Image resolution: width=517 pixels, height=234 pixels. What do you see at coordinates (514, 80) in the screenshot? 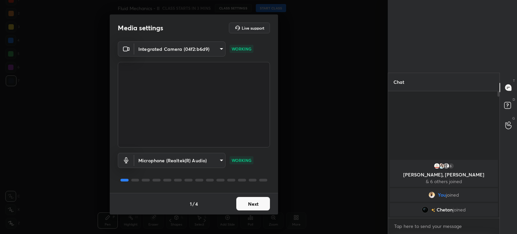
I see `p: T` at bounding box center [514, 80].